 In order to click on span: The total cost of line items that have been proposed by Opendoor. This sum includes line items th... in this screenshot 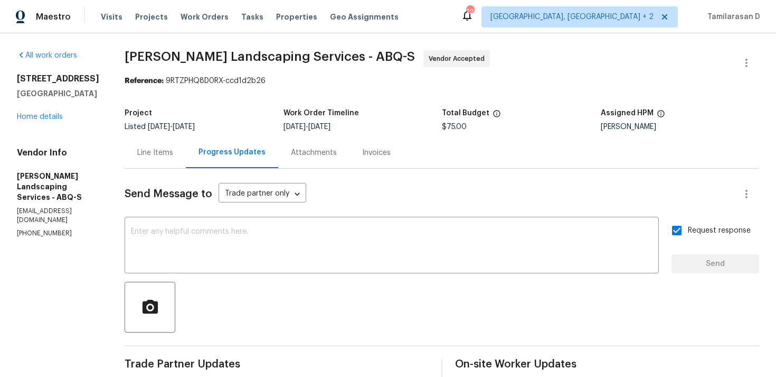, I will do `click(497, 116)`.